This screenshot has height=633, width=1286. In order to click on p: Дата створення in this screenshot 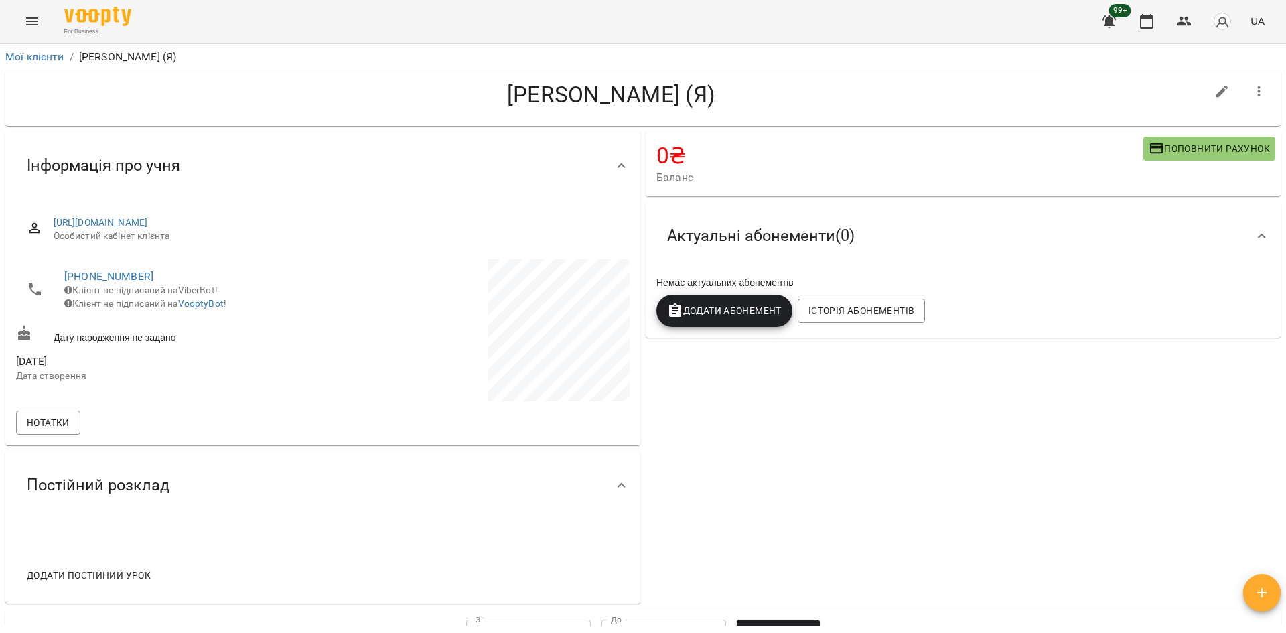, I will do `click(168, 377)`.